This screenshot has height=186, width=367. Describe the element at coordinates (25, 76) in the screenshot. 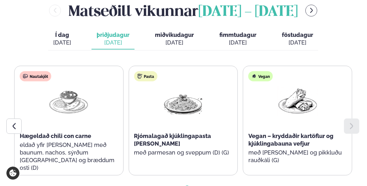

I see `img: beef.svg` at that location.